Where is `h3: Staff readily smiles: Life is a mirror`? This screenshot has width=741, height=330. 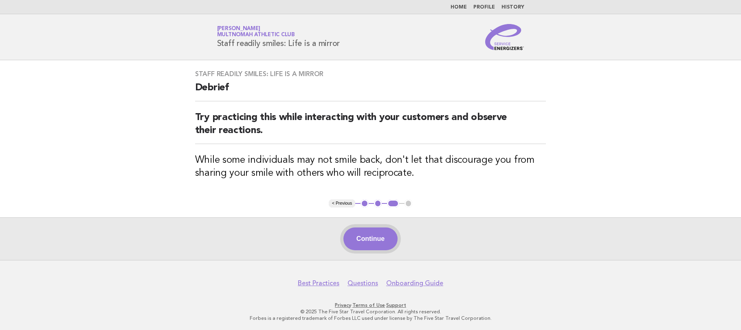 h3: Staff readily smiles: Life is a mirror is located at coordinates (370, 74).